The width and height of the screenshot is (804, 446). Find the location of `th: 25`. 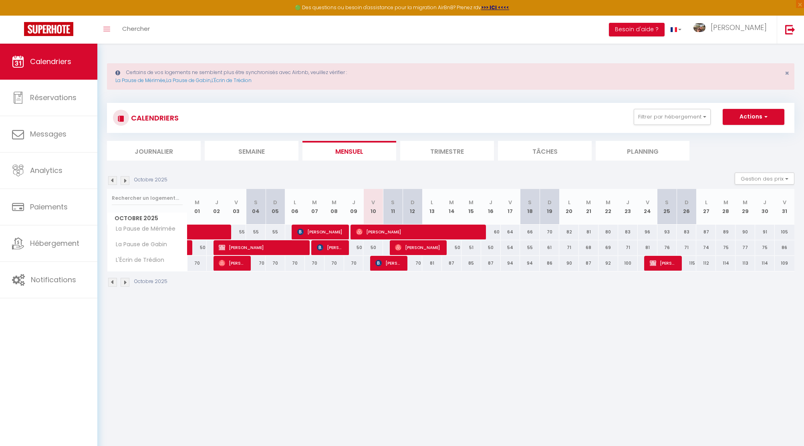

th: 25 is located at coordinates (667, 207).